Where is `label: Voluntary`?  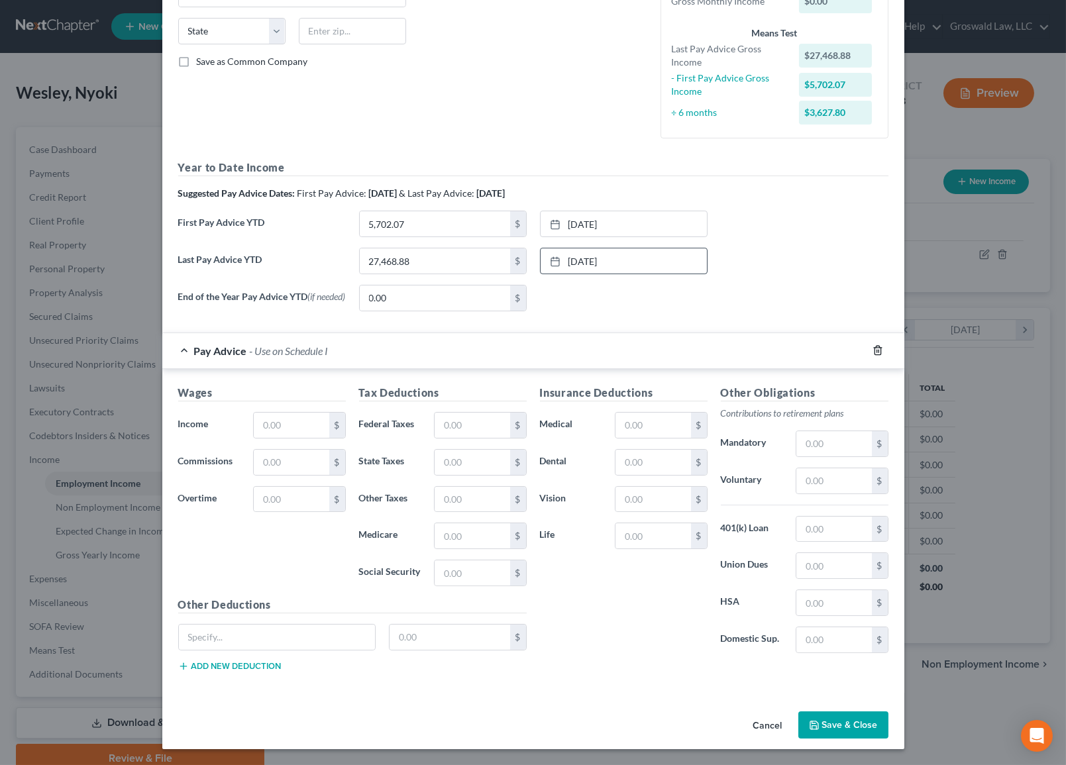
label: Voluntary is located at coordinates (752, 481).